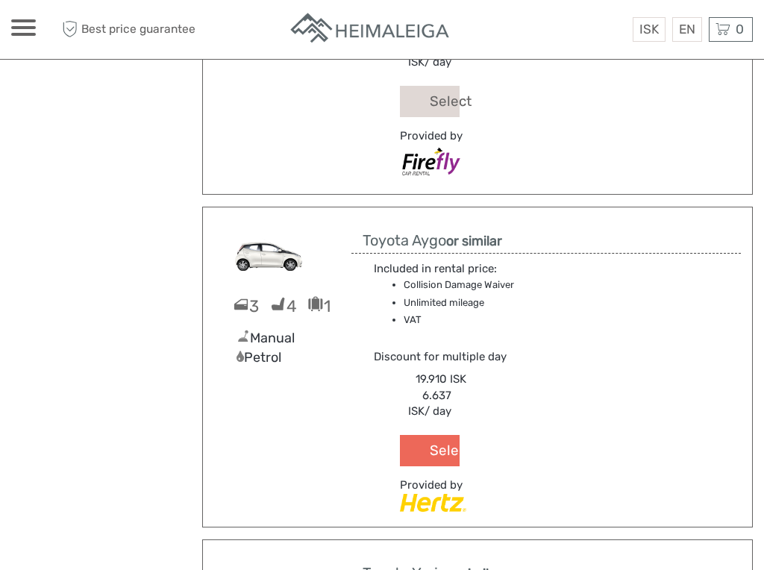 This screenshot has height=570, width=764. Describe the element at coordinates (432, 379) in the screenshot. I see `div: 19.910 ISK` at that location.